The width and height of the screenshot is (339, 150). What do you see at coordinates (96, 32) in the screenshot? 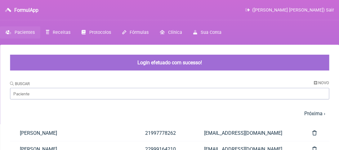
I see `a: Protocolos` at bounding box center [96, 32].